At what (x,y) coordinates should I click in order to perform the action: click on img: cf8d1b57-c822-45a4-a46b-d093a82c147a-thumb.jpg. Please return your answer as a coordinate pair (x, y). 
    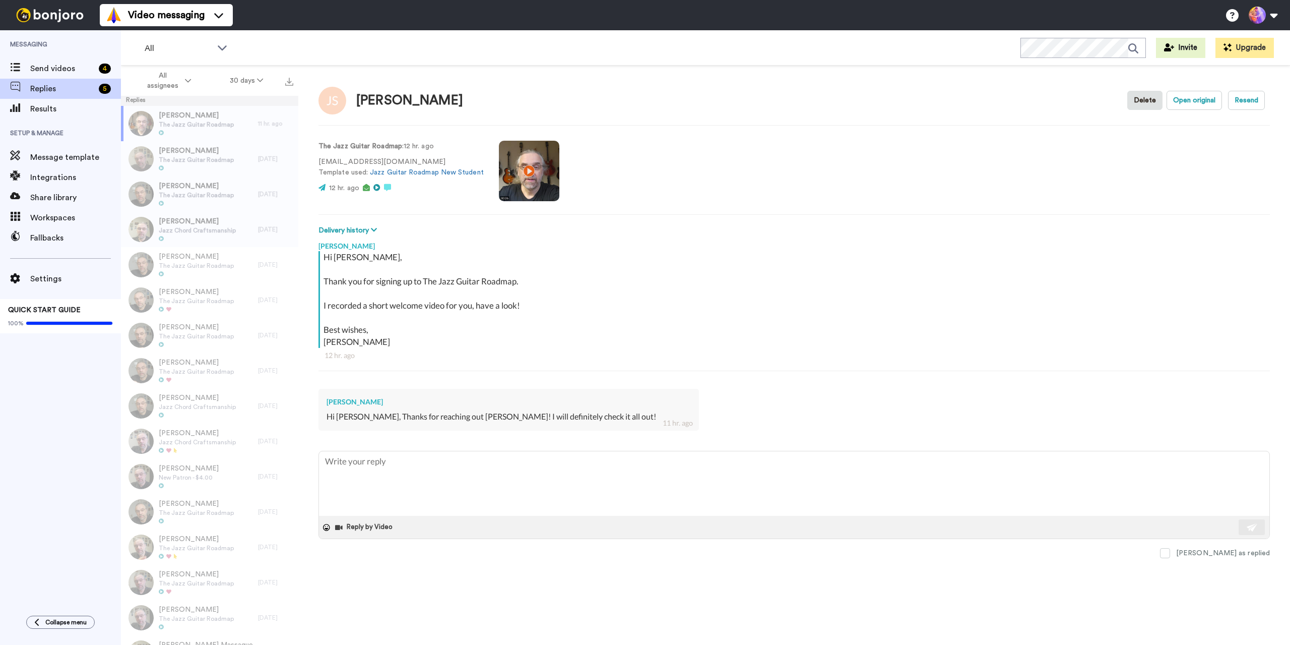
    Looking at the image, I should click on (141, 582).